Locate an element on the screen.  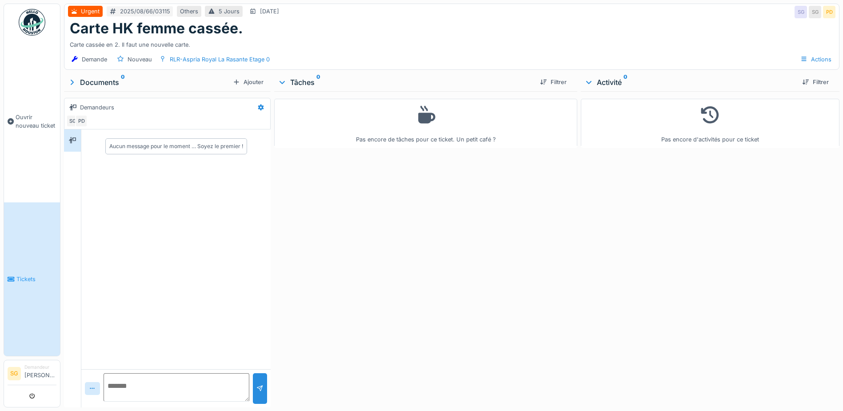
div: Ajouter is located at coordinates (248, 82).